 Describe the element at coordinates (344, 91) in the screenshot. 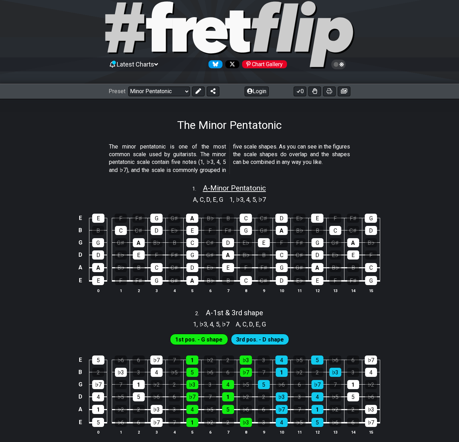

I see `button: Create image` at that location.